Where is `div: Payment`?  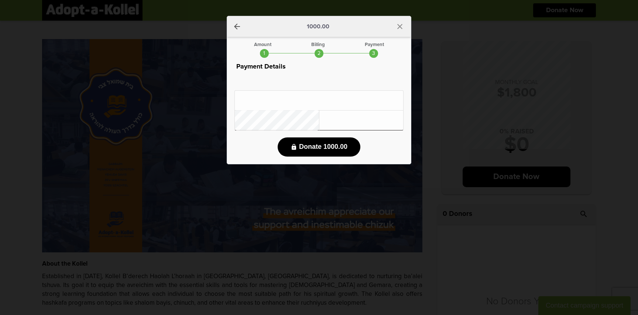
div: Payment is located at coordinates (374, 45).